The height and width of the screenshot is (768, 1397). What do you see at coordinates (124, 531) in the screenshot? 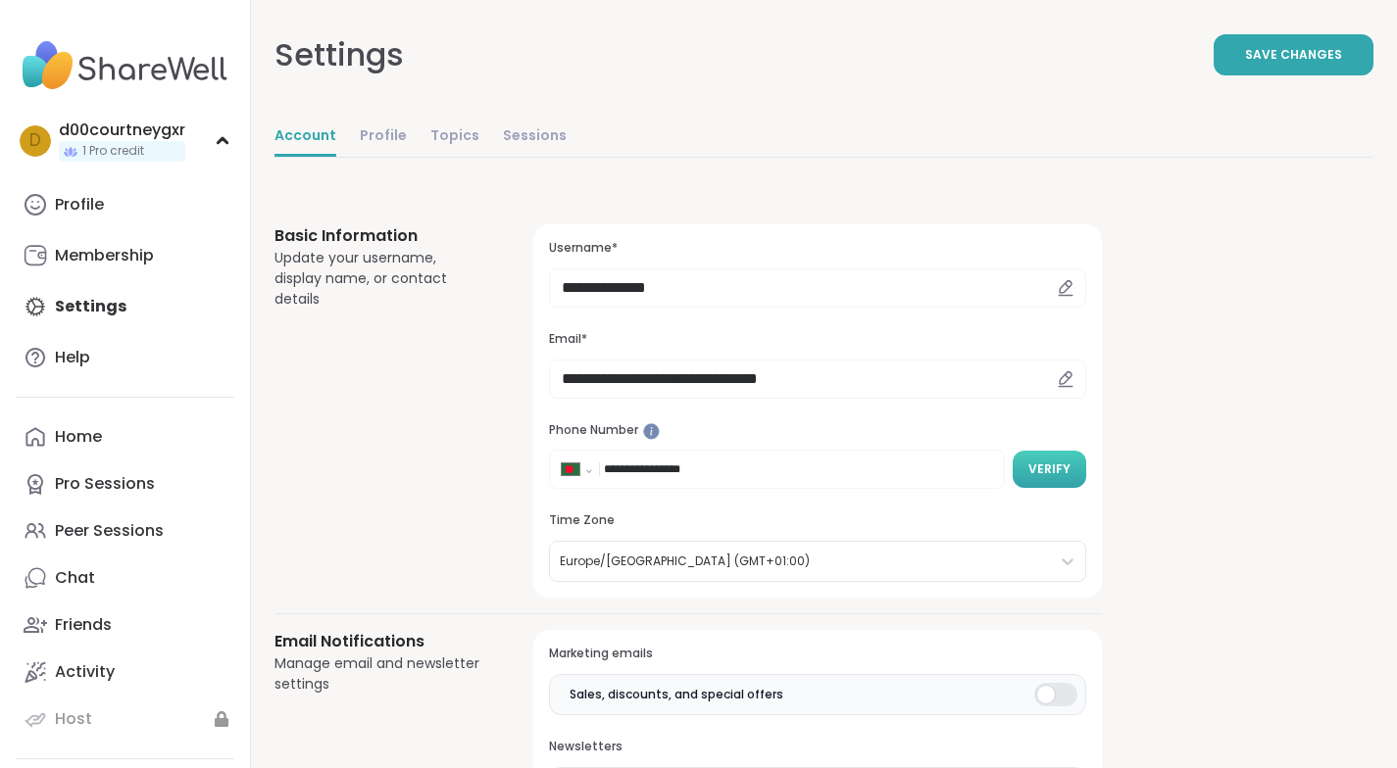
I see `a: Peer Sessions` at bounding box center [124, 531].